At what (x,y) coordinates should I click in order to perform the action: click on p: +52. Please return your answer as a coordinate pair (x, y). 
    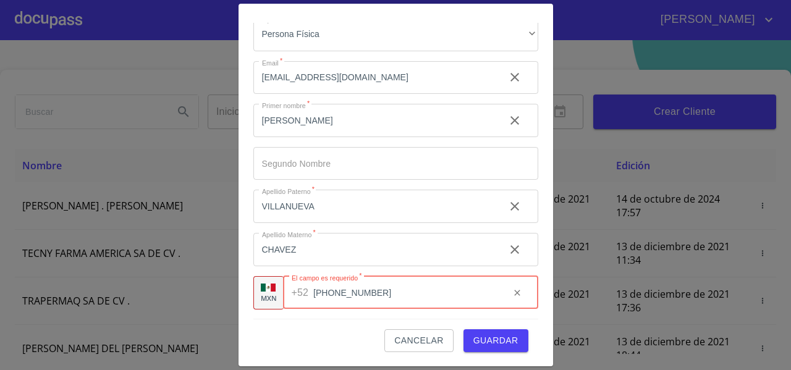
    Looking at the image, I should click on (300, 293).